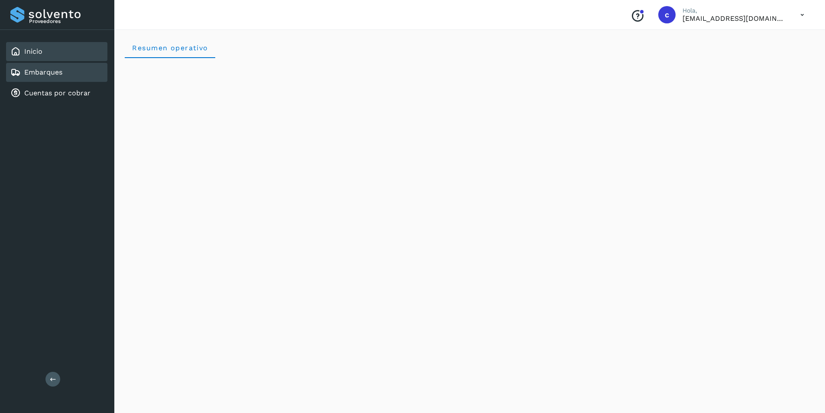  I want to click on div: Inicio, so click(57, 52).